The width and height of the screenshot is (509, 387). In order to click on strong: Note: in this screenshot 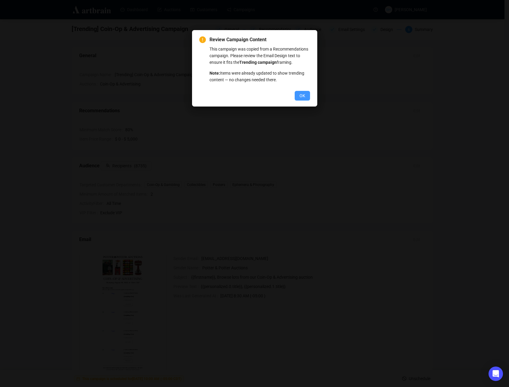, I will do `click(214, 73)`.